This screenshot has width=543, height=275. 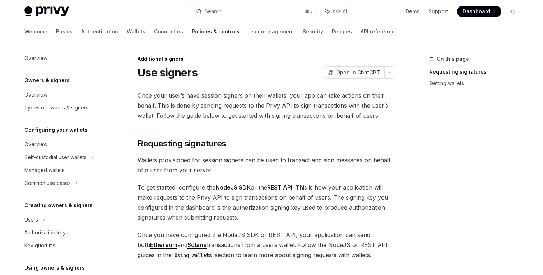 I want to click on button: Open in ChatGPT, so click(x=353, y=73).